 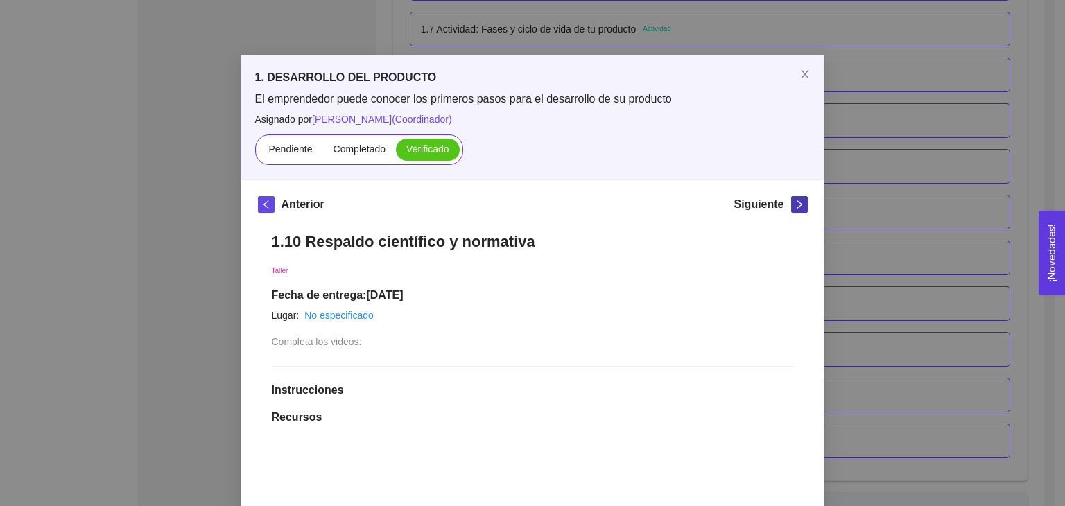 I want to click on h1: 1.10 Respaldo científico y normativa, so click(x=533, y=241).